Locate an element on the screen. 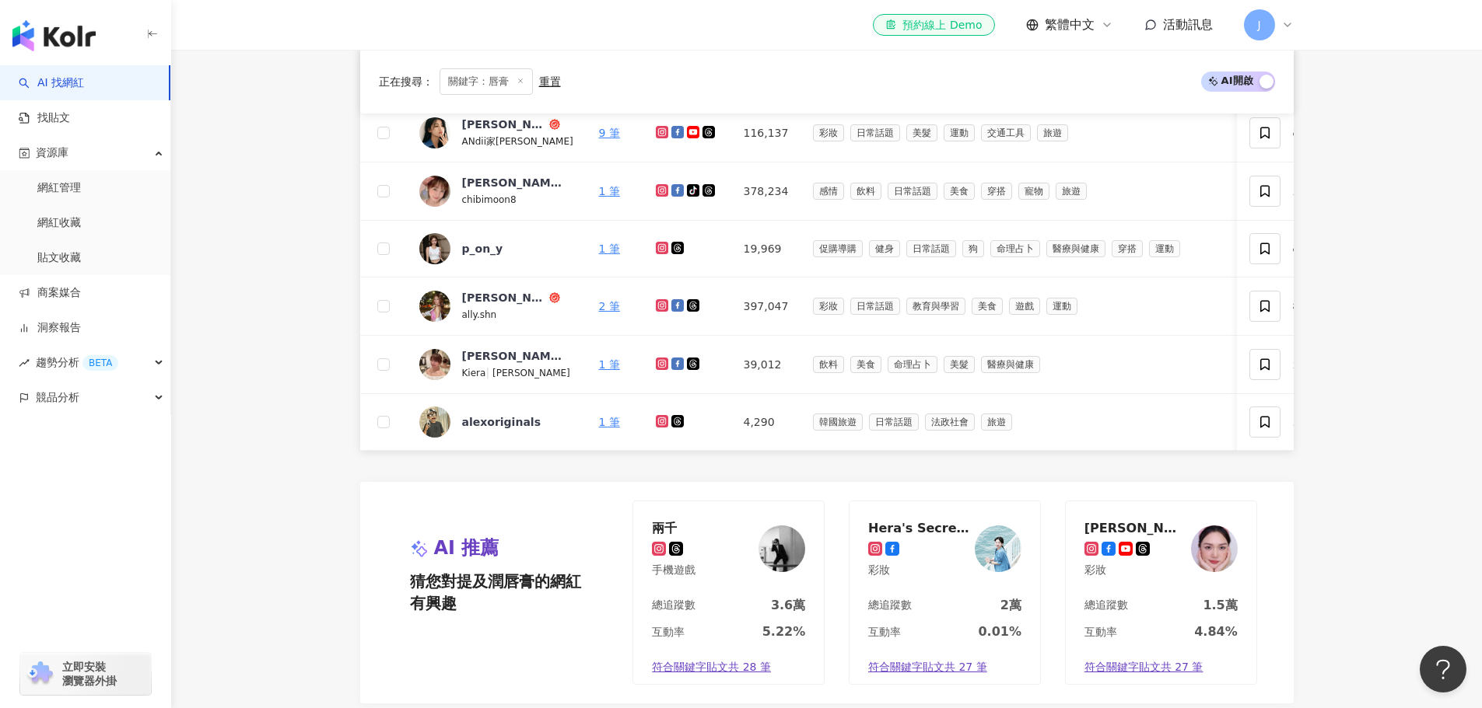 This screenshot has height=708, width=1482. span: 健身 is located at coordinates (884, 249).